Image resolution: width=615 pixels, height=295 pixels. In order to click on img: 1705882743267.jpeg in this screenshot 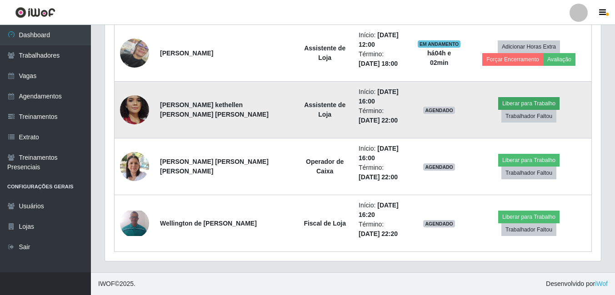, I will do `click(135, 110)`.